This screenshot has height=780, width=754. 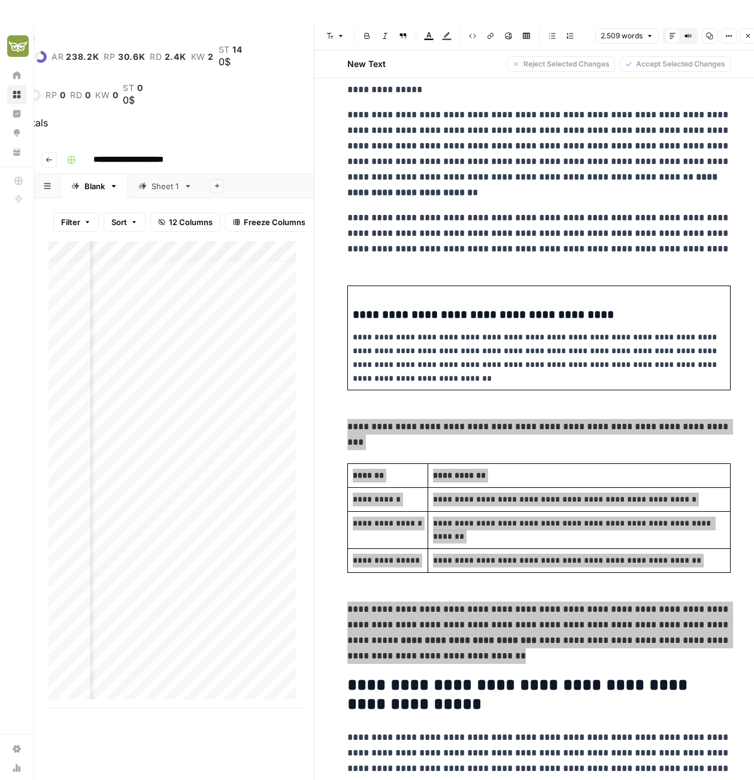 What do you see at coordinates (185, 222) in the screenshot?
I see `button: 12 Columns` at bounding box center [185, 222].